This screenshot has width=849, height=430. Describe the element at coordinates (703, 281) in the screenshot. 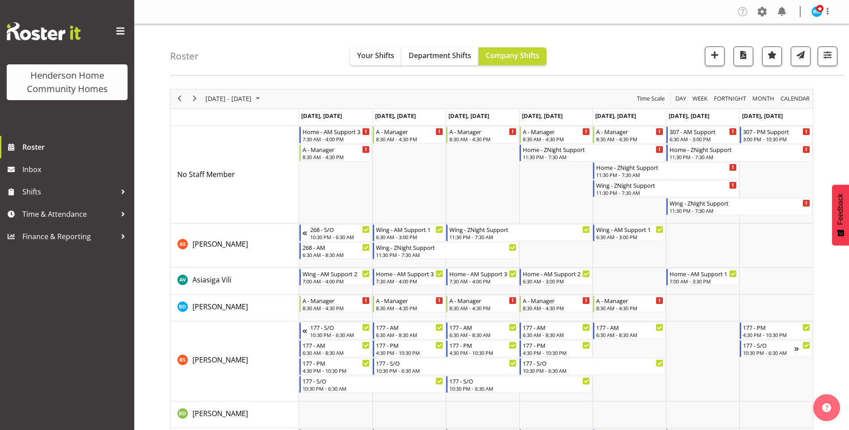

I see `div: 7:00 AM - 3:30 PM` at that location.